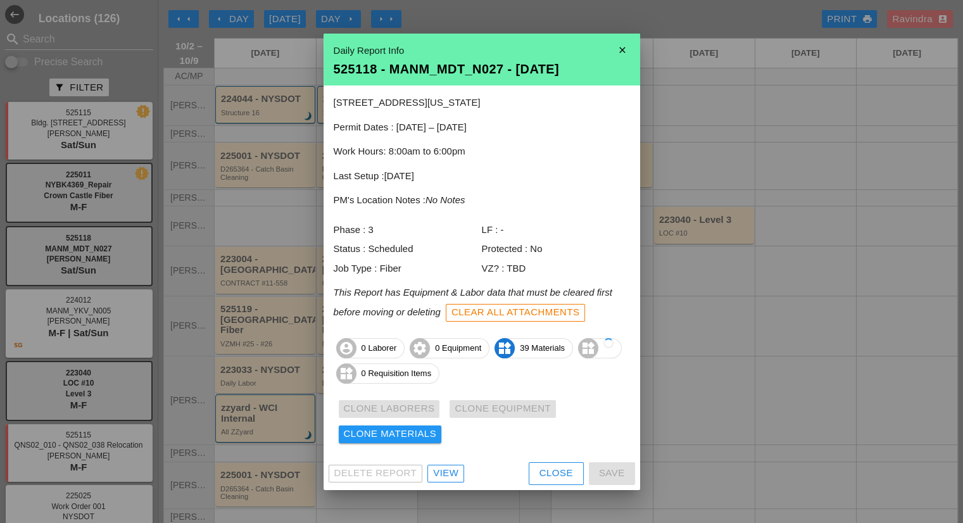 This screenshot has width=963, height=523. Describe the element at coordinates (622, 50) in the screenshot. I see `i: close` at that location.